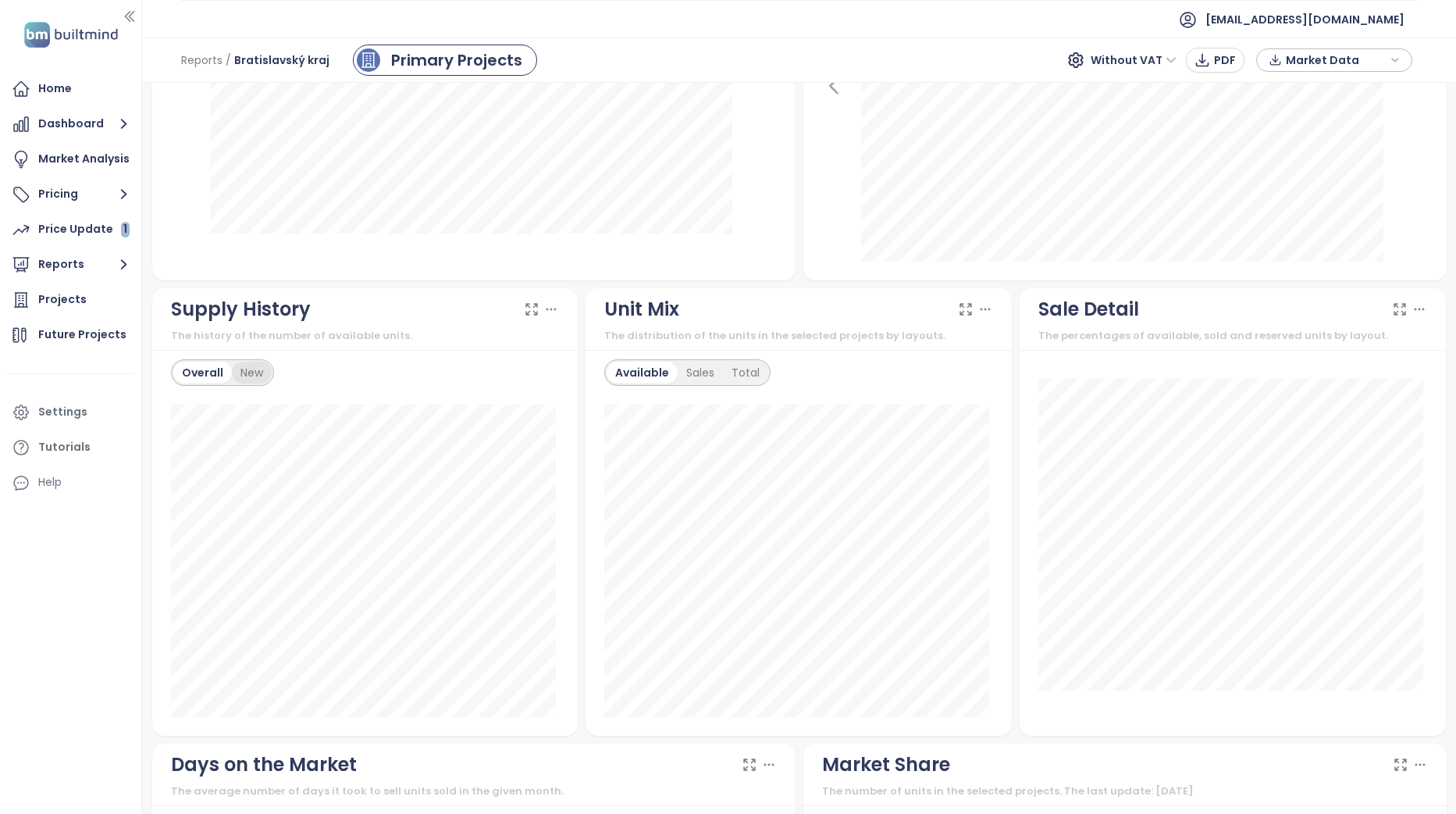  What do you see at coordinates (700, 373) in the screenshot?
I see `div: Sales` at bounding box center [700, 373].